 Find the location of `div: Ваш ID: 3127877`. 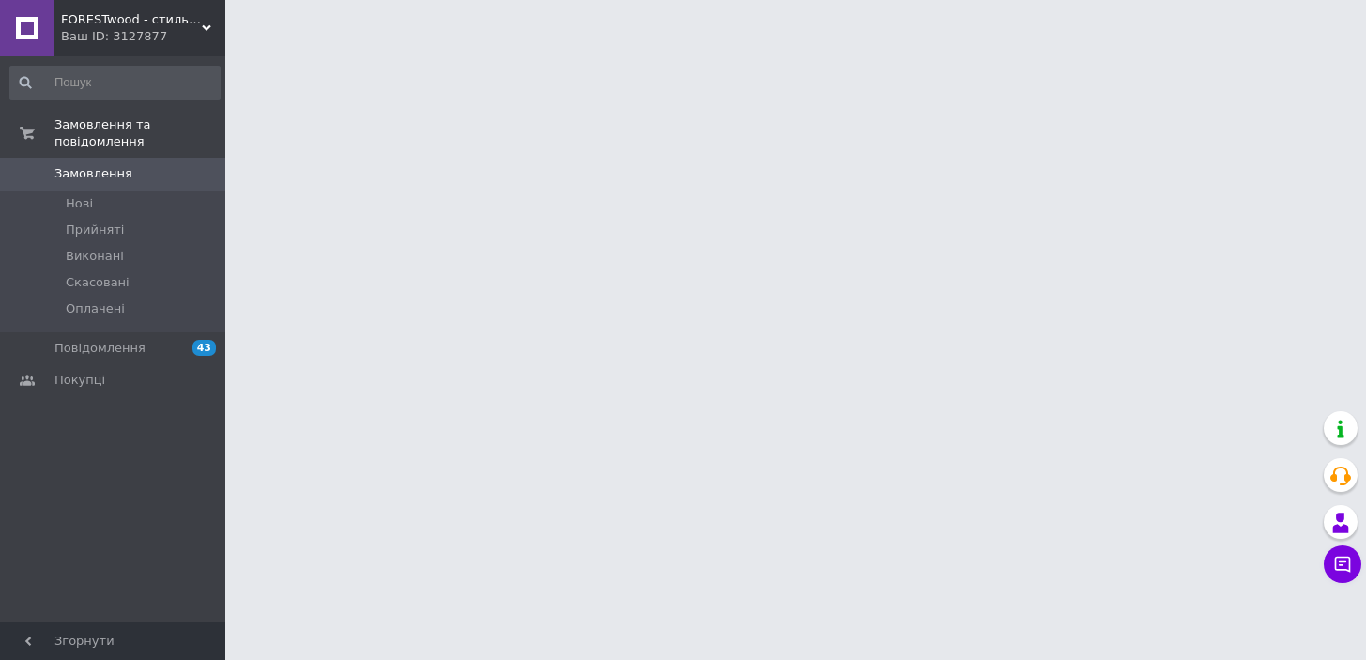

div: Ваш ID: 3127877 is located at coordinates (143, 37).